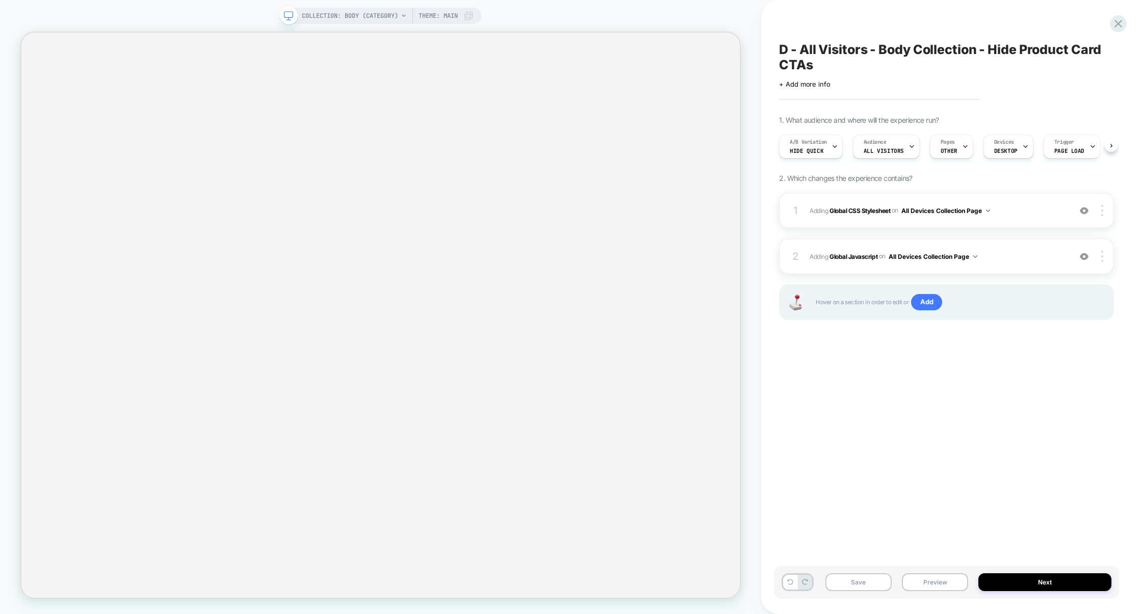 The width and height of the screenshot is (1142, 614). I want to click on span: Hover on a section in order to edit or, so click(959, 302).